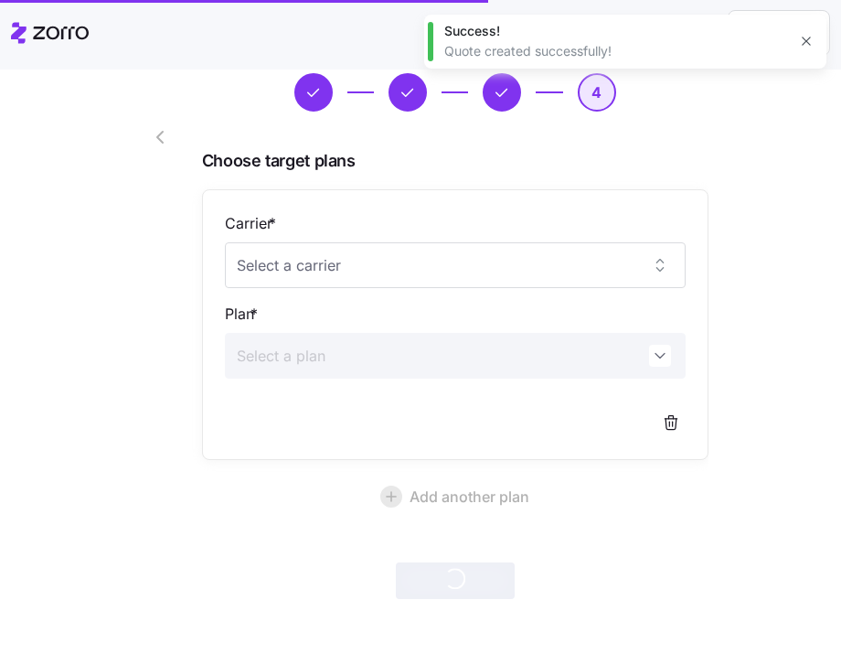 The width and height of the screenshot is (841, 664). What do you see at coordinates (455, 161) in the screenshot?
I see `span: Choose target plans` at bounding box center [455, 161].